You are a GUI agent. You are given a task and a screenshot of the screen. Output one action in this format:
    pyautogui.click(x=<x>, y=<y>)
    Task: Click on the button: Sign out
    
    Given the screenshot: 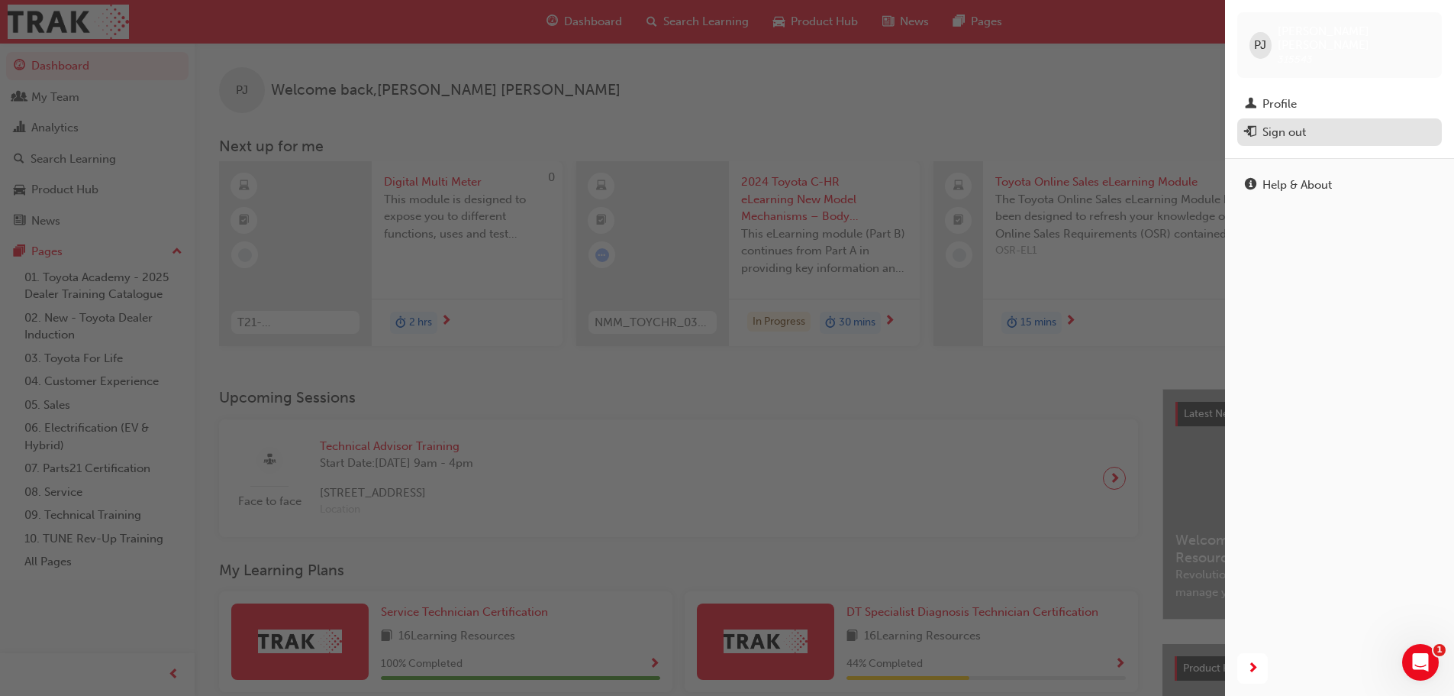 What is the action you would take?
    pyautogui.click(x=1340, y=132)
    